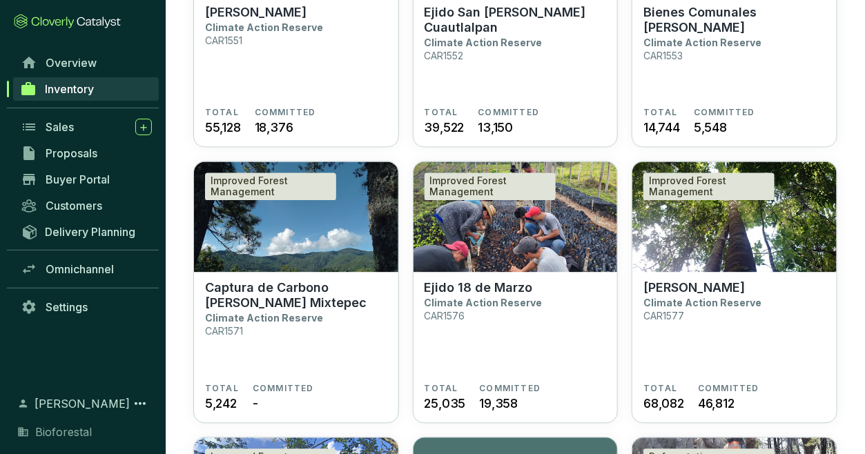 The height and width of the screenshot is (454, 865). What do you see at coordinates (69, 89) in the screenshot?
I see `span: Inventory` at bounding box center [69, 89].